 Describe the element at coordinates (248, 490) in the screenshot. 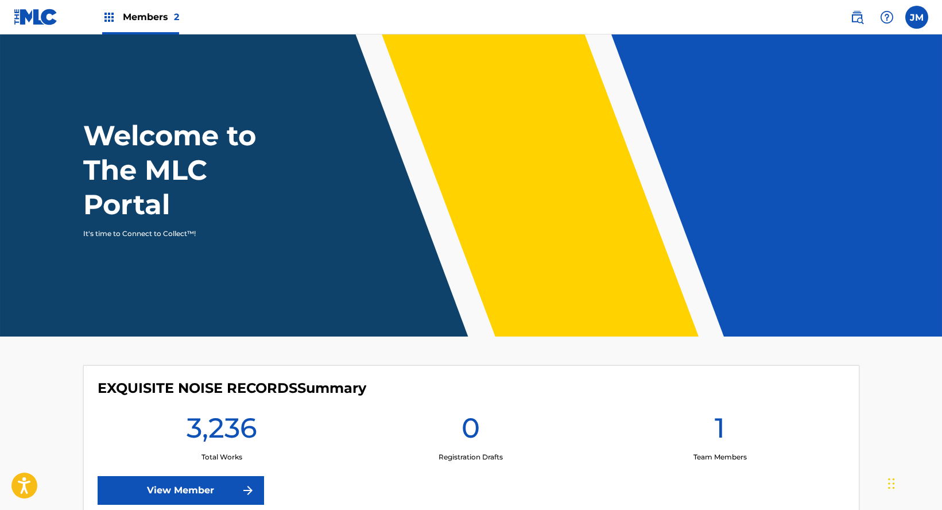

I see `img: f7272a7cc735f4ea7f67.svg` at that location.